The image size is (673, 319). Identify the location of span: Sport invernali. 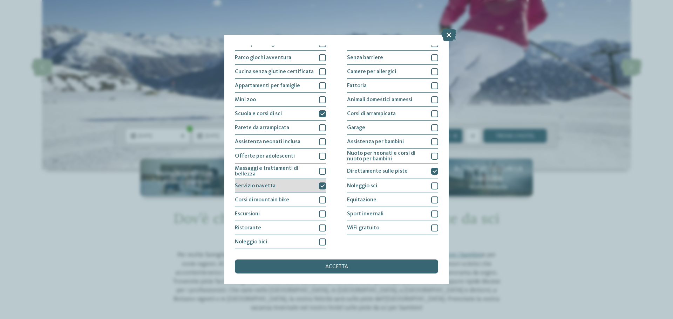
(365, 214).